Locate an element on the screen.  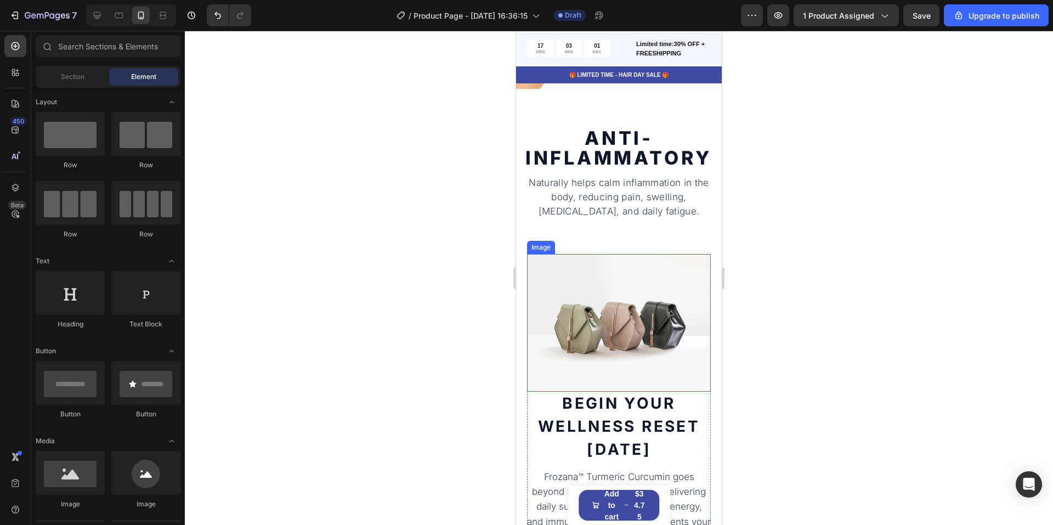
span: INFLAMMATORY is located at coordinates (103, 127).